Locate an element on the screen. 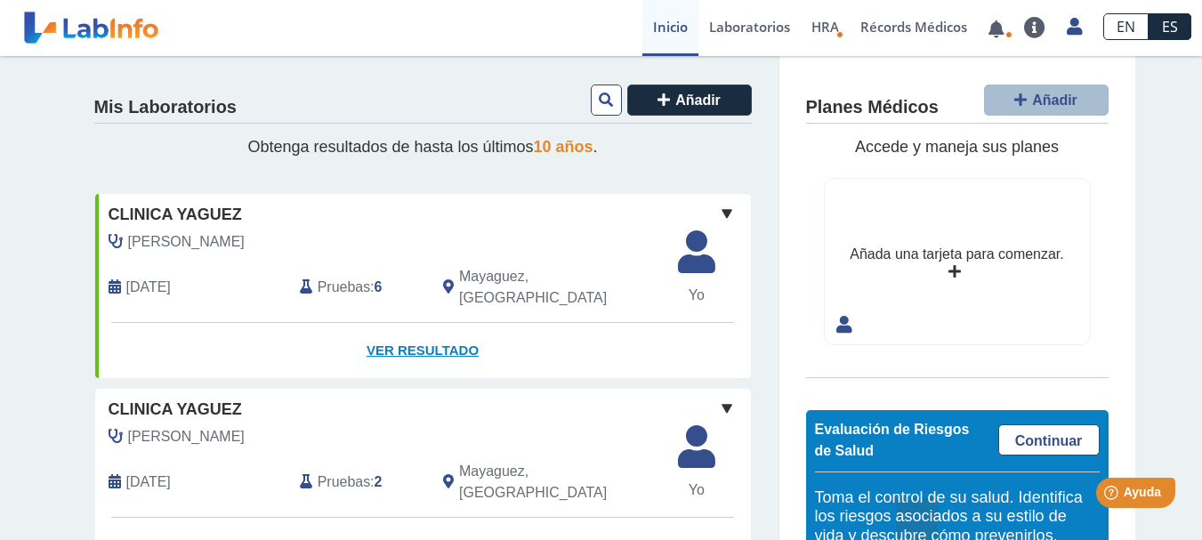 The width and height of the screenshot is (1202, 540). span: Moreno Campa, Maryangely is located at coordinates (186, 242).